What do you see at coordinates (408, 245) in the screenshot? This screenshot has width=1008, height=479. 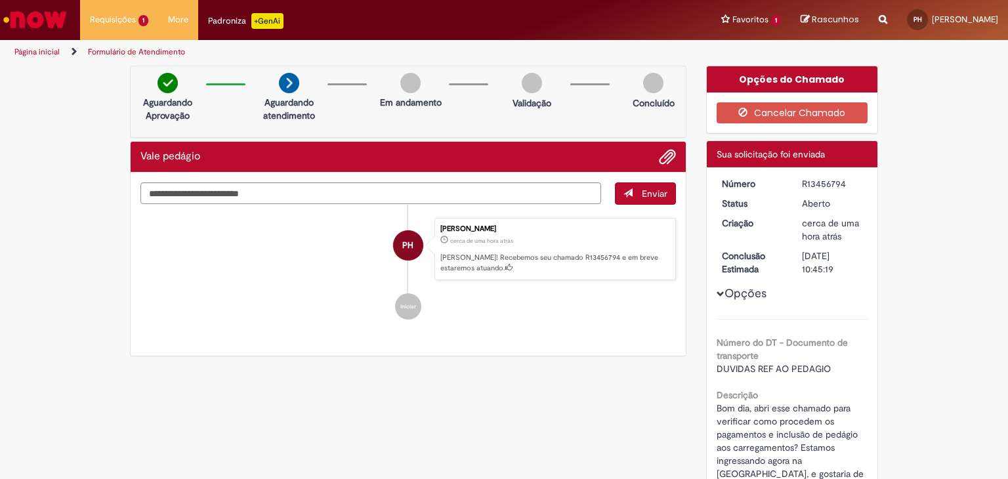 I see `div: Patricia Heredia` at bounding box center [408, 245].